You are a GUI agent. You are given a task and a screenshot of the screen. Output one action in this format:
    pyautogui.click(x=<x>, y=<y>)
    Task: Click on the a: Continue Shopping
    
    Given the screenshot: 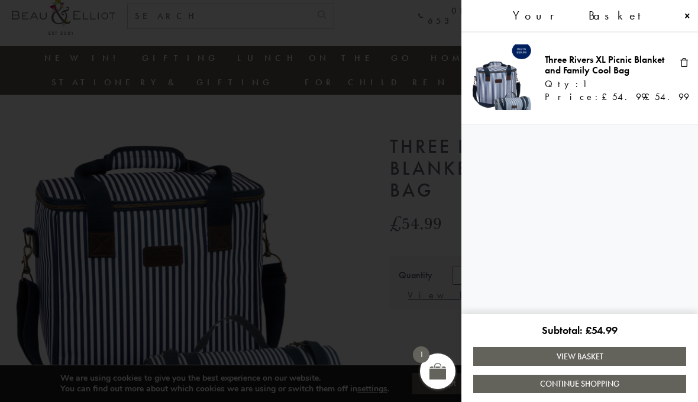 What is the action you would take?
    pyautogui.click(x=580, y=383)
    